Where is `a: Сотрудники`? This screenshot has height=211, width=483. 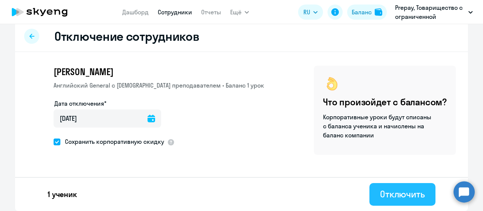 a: Сотрудники is located at coordinates (175, 12).